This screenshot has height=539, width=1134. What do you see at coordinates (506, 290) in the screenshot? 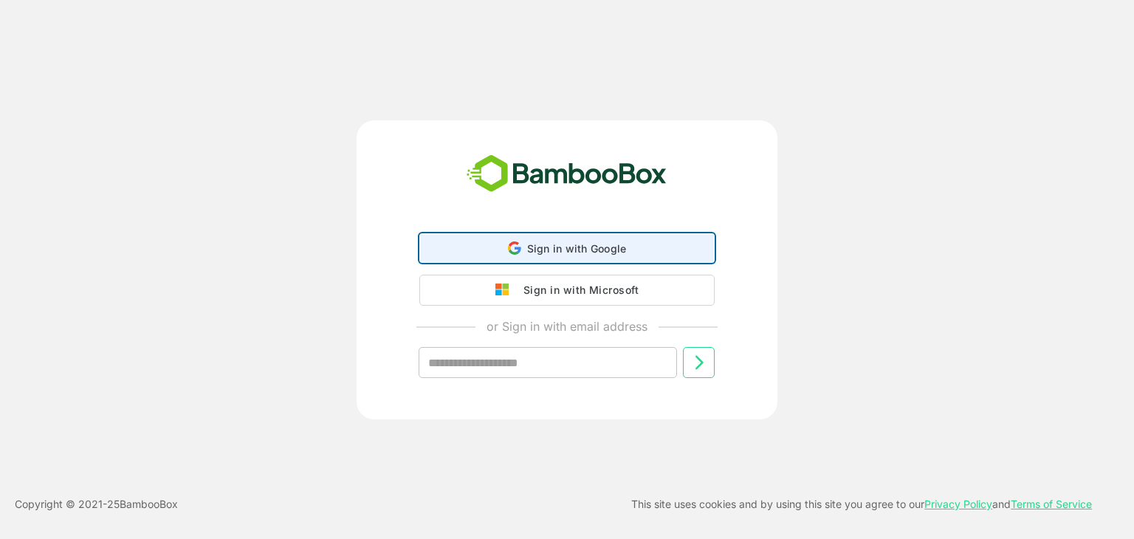
I see `img: google` at bounding box center [506, 290].